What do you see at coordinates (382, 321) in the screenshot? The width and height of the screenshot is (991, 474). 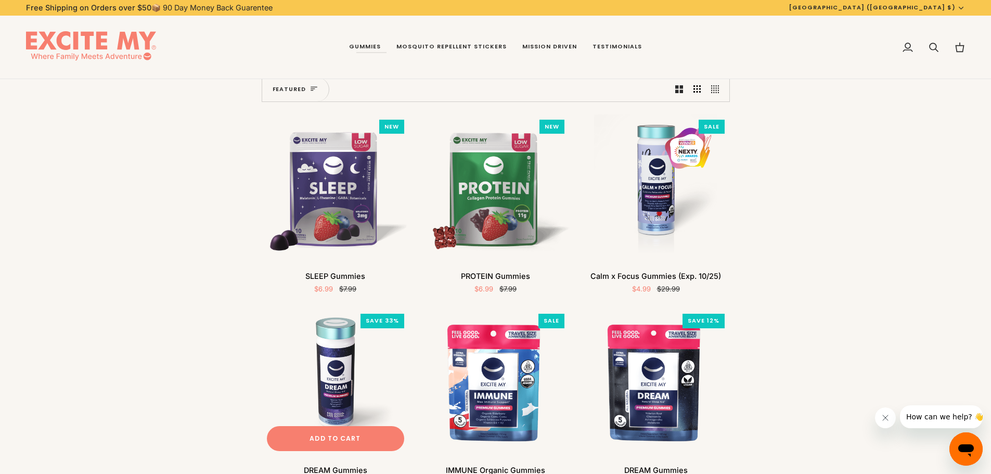 I see `div: Save 33%` at bounding box center [382, 321].